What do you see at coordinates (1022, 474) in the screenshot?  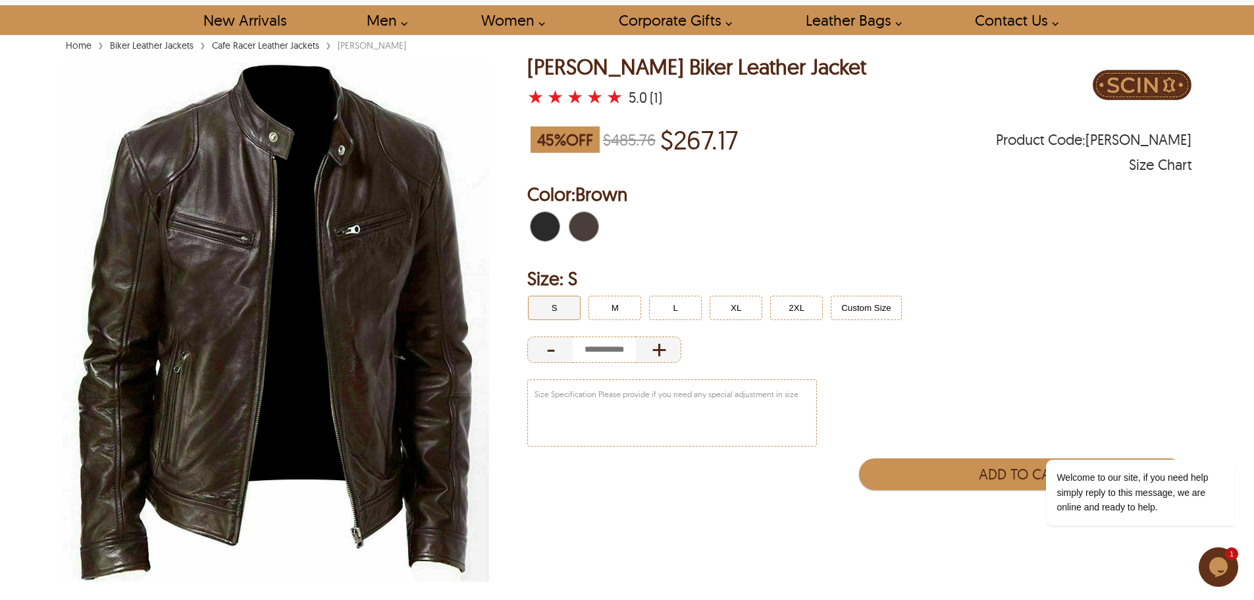 I see `button: Add to Cart` at bounding box center [1022, 474].